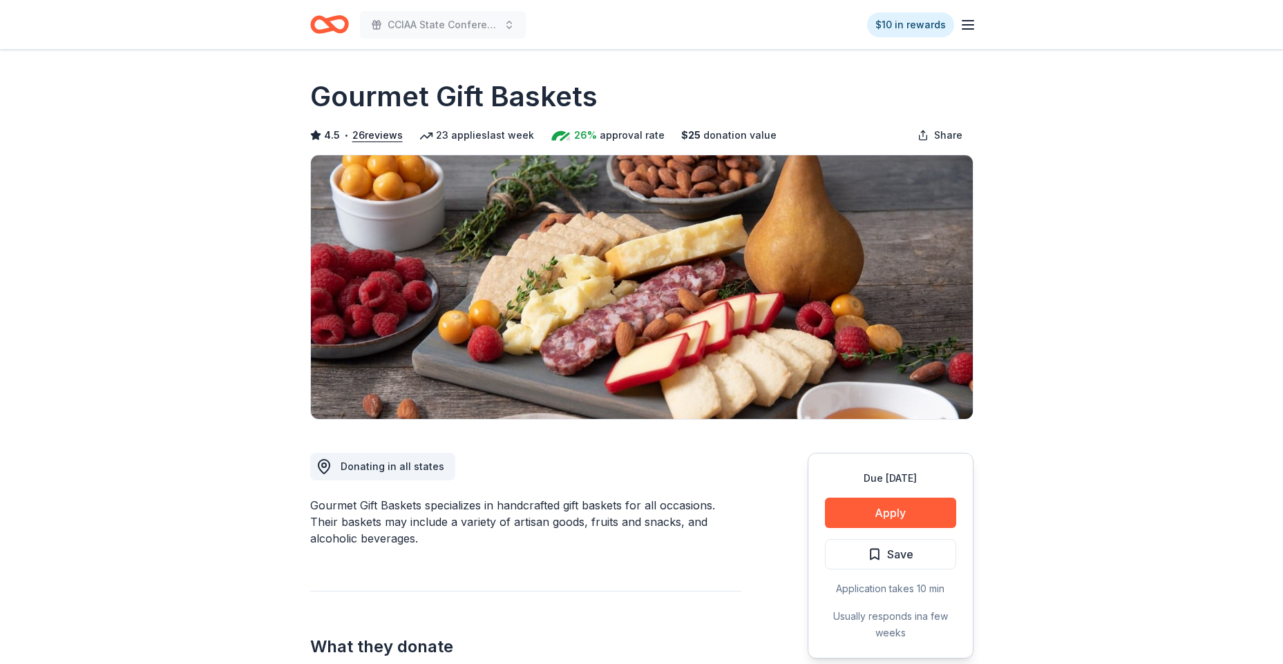 This screenshot has width=1283, height=664. I want to click on div: Application takes 10 min, so click(890, 589).